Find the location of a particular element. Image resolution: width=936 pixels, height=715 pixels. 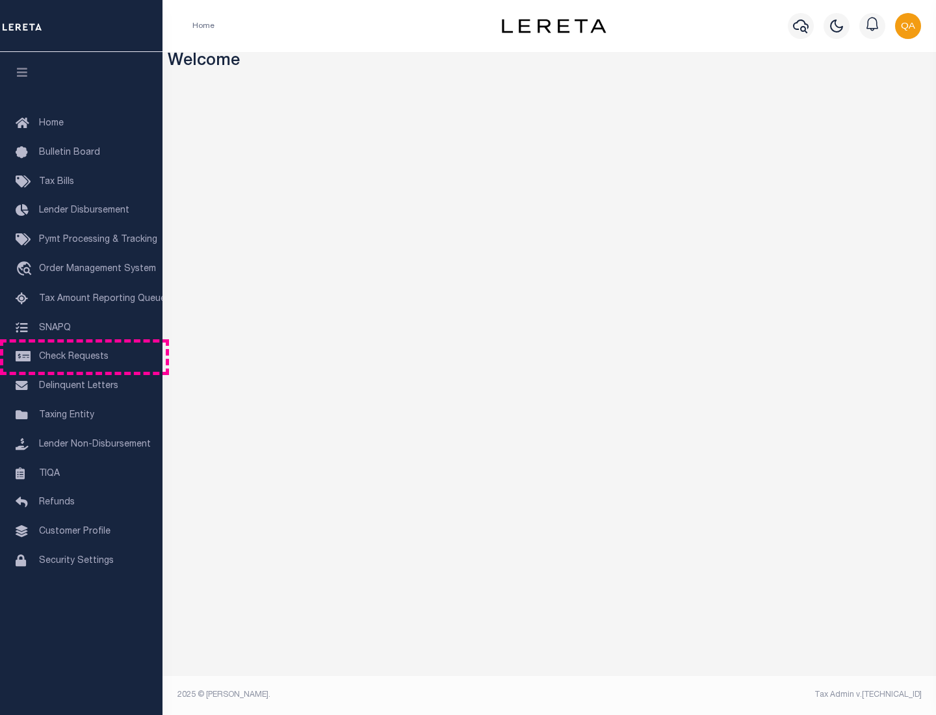

span: Customer Profile is located at coordinates (75, 532).